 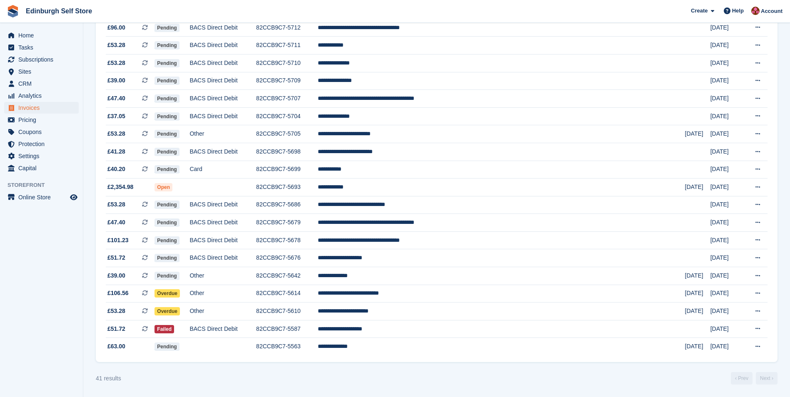 I want to click on span: Account, so click(x=772, y=11).